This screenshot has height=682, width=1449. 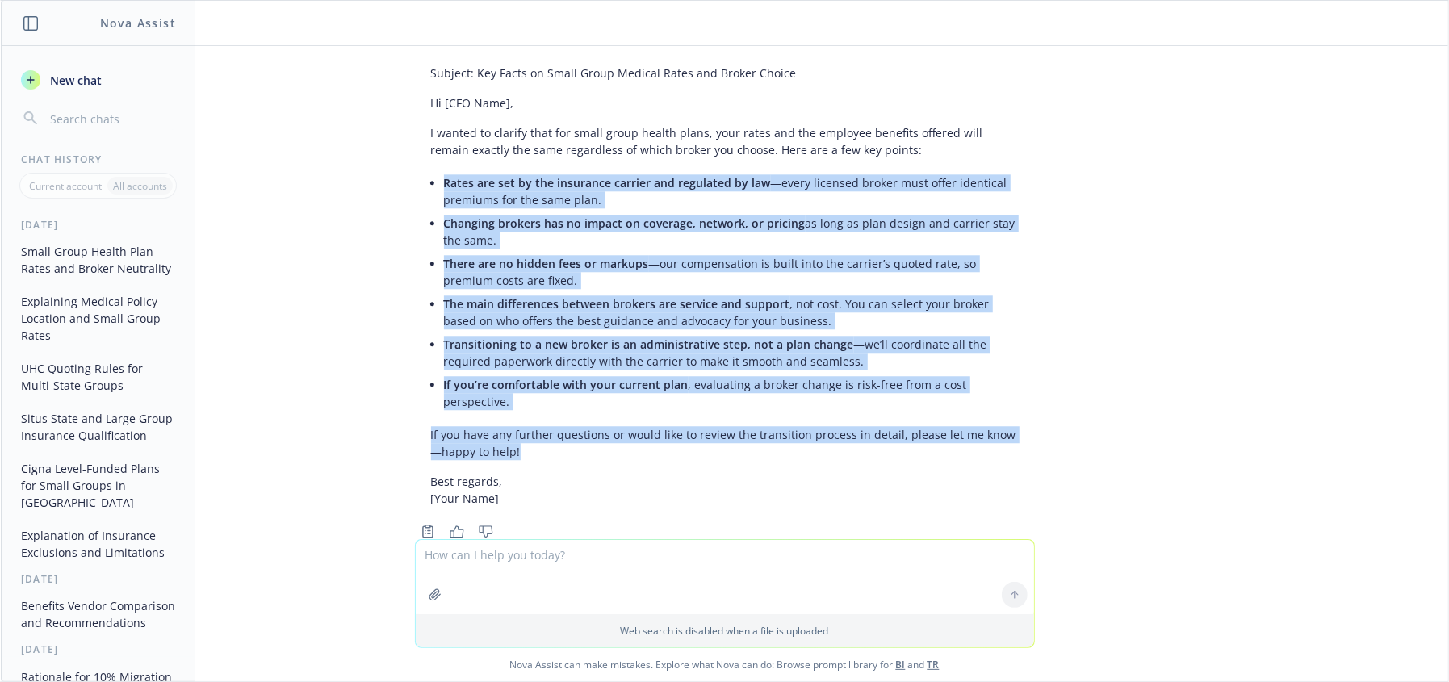 I want to click on p: If you have any further questions or would like to review the transition process in detail, pleas..., so click(x=725, y=443).